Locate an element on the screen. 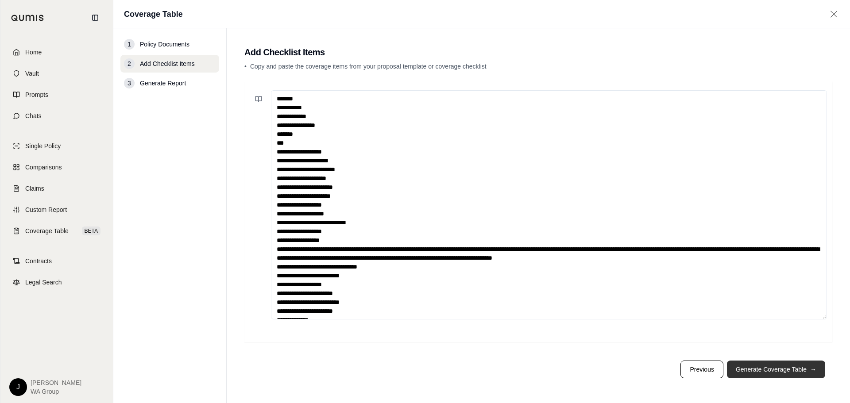 The image size is (850, 403). h2: Add Checklist Items is located at coordinates (538, 52).